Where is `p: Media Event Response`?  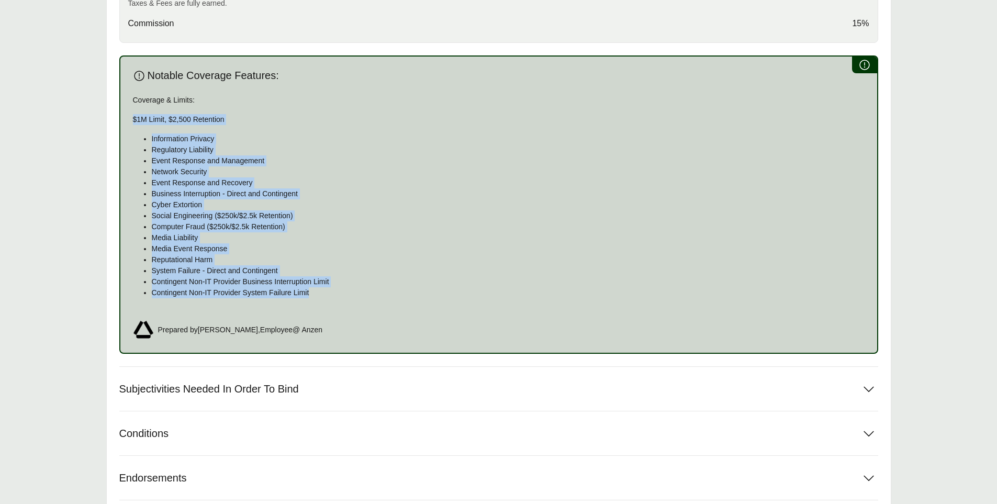 p: Media Event Response is located at coordinates (508, 249).